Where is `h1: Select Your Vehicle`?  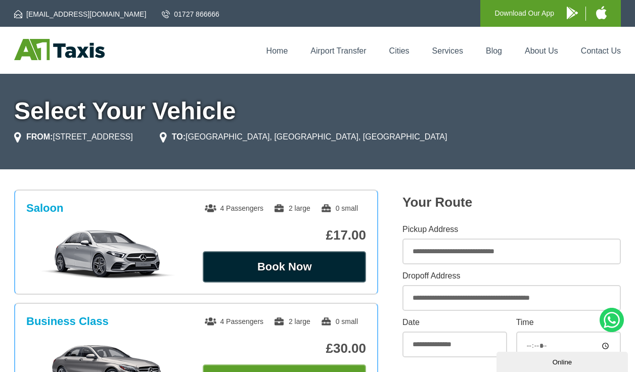
h1: Select Your Vehicle is located at coordinates (318, 111).